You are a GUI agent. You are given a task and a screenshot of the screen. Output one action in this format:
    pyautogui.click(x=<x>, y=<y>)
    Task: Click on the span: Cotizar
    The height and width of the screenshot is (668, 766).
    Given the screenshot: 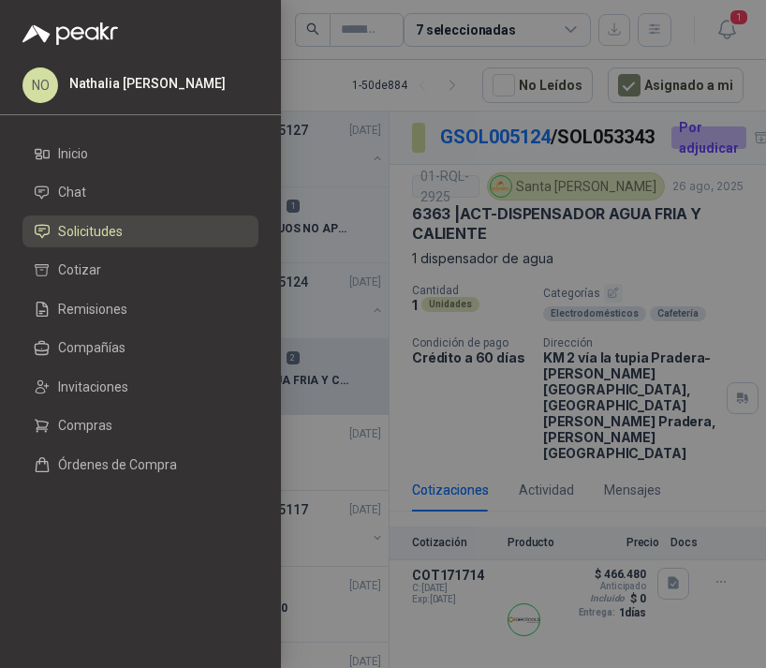 What is the action you would take?
    pyautogui.click(x=80, y=270)
    